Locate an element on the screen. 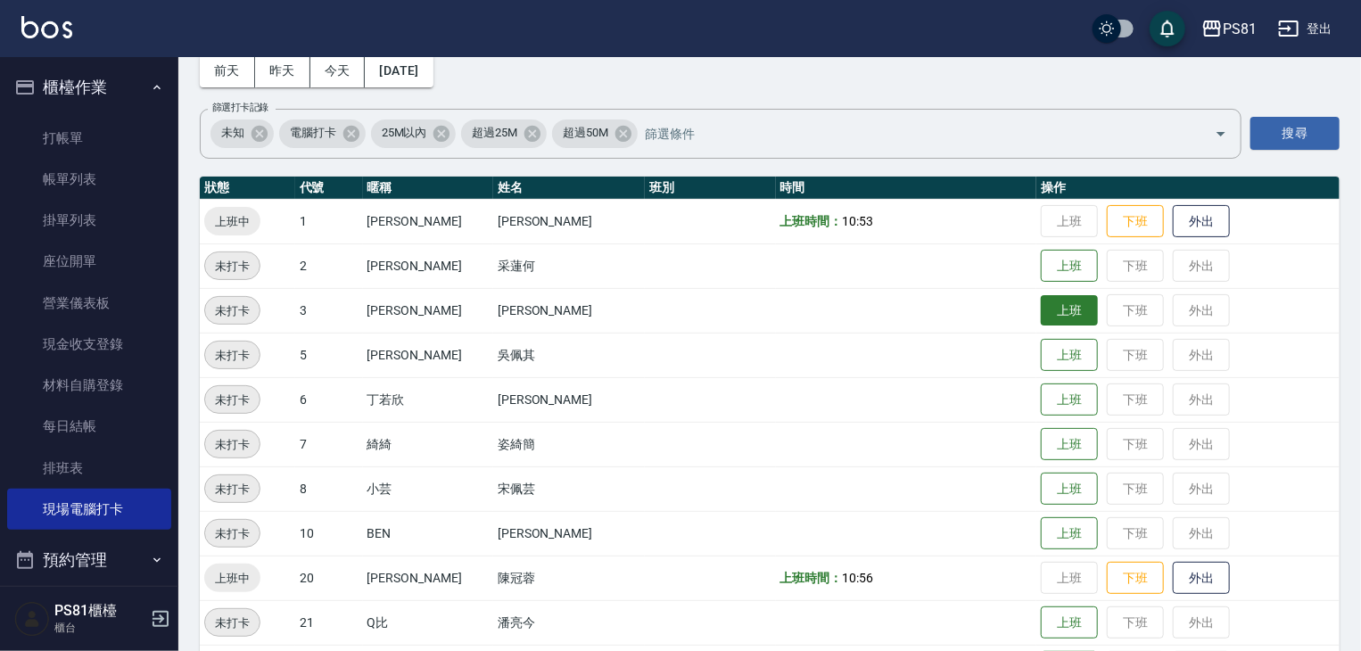 Image resolution: width=1361 pixels, height=651 pixels. a: 每日結帳 is located at coordinates (89, 426).